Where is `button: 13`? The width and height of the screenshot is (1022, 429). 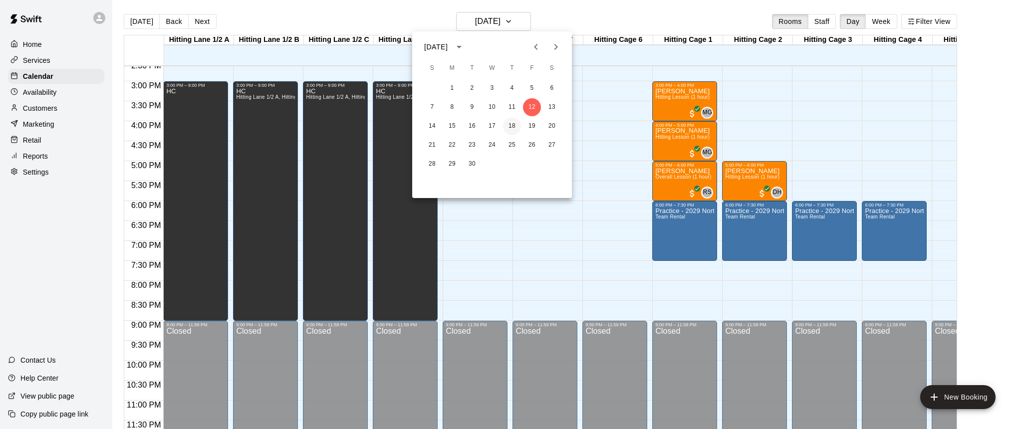
button: 13 is located at coordinates (552, 107).